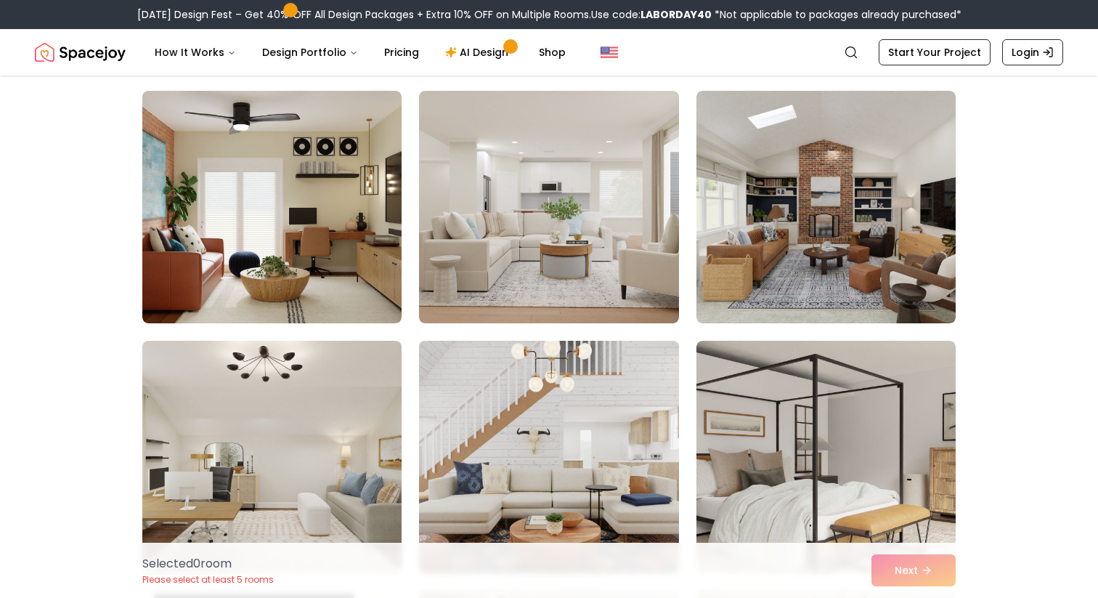 This screenshot has width=1098, height=598. Describe the element at coordinates (272, 207) in the screenshot. I see `img: Room room-1` at that location.